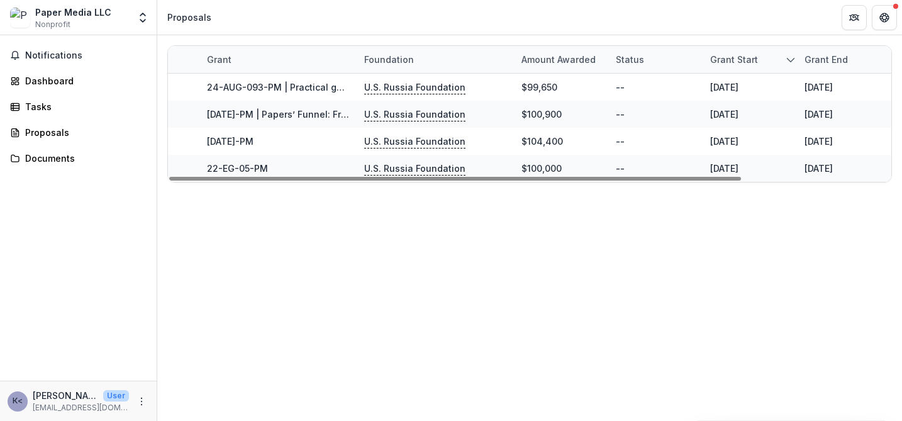 This screenshot has height=421, width=902. I want to click on img: Paper Media LLC, so click(20, 18).